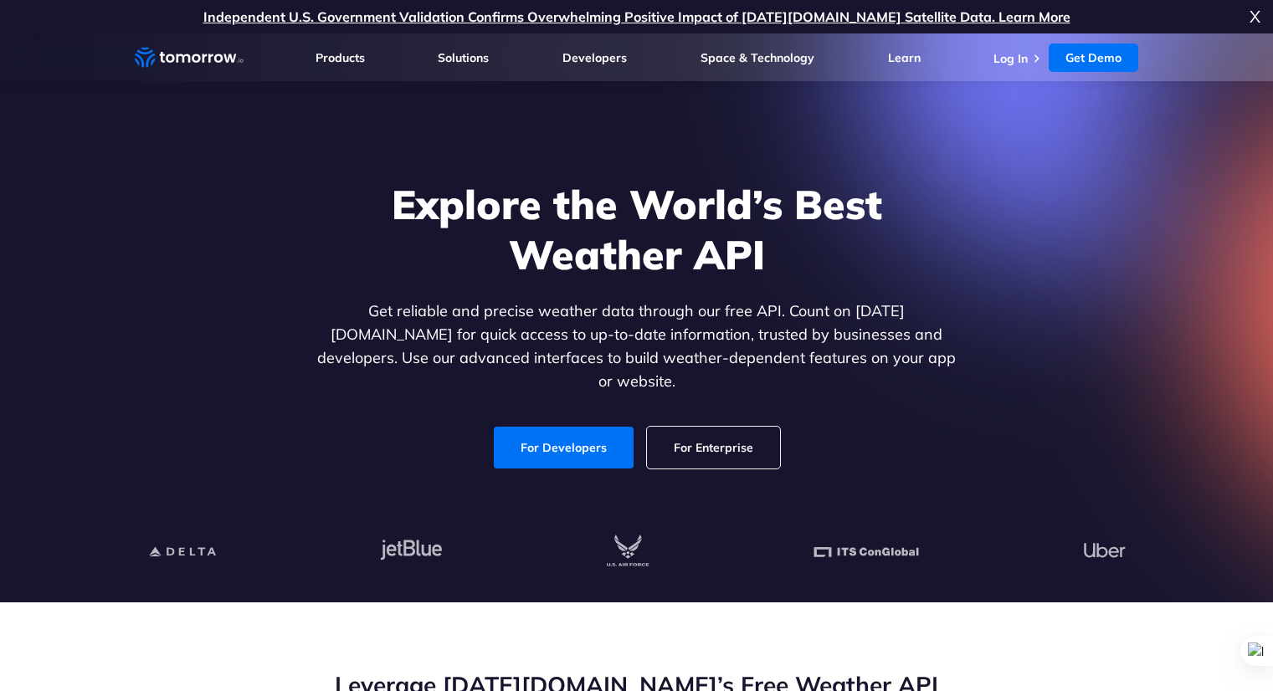 The image size is (1273, 691). I want to click on a: Home link, so click(189, 58).